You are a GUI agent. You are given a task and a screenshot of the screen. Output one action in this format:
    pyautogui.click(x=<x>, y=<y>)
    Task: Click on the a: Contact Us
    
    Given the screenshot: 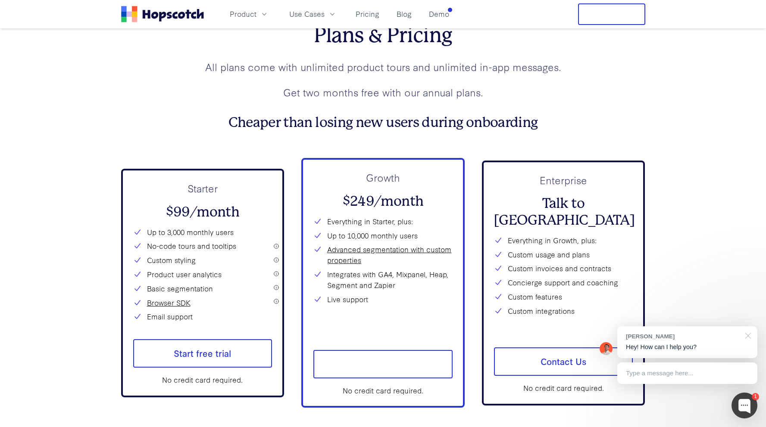 What is the action you would take?
    pyautogui.click(x=563, y=362)
    